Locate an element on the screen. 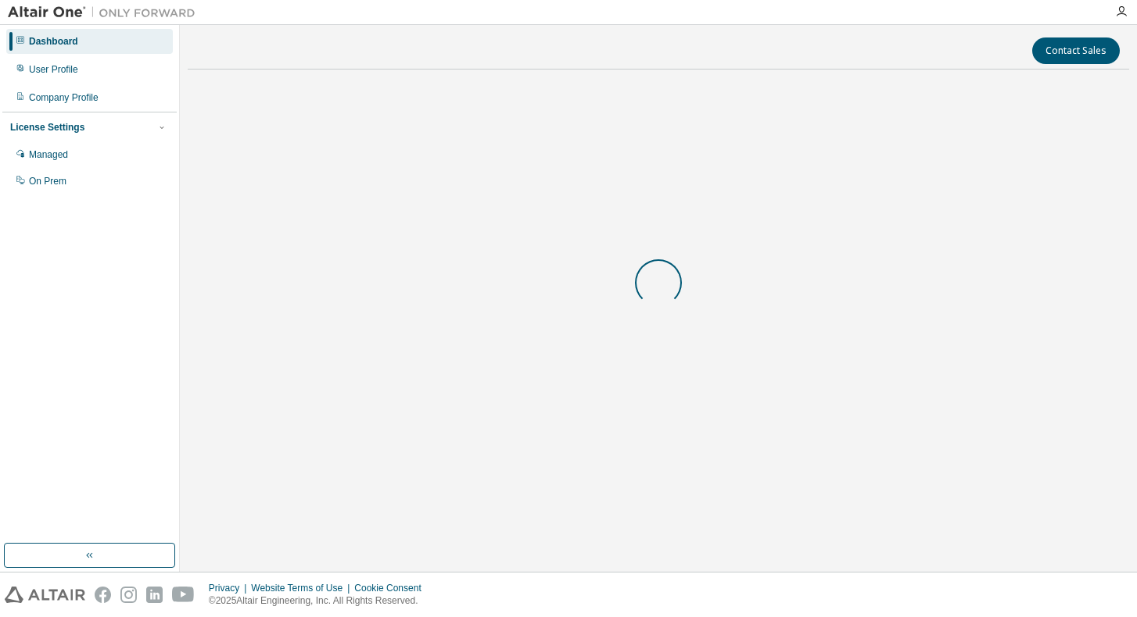 The image size is (1137, 617). div: Website Terms of Use is located at coordinates (302, 589).